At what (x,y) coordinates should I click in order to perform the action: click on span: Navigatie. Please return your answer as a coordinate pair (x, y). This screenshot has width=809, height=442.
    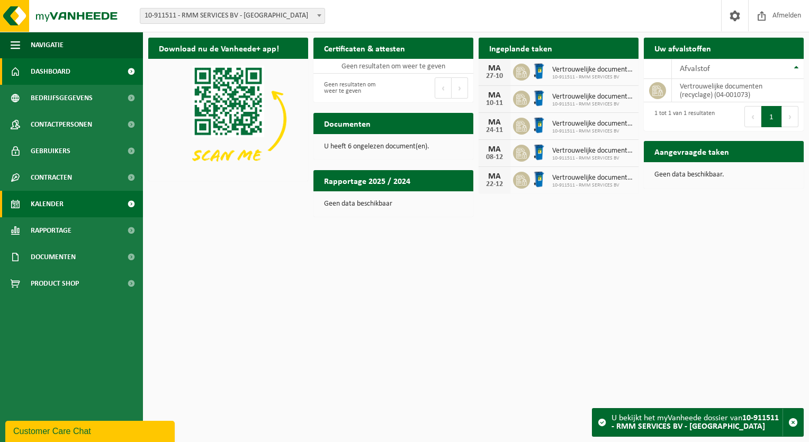
    Looking at the image, I should click on (47, 45).